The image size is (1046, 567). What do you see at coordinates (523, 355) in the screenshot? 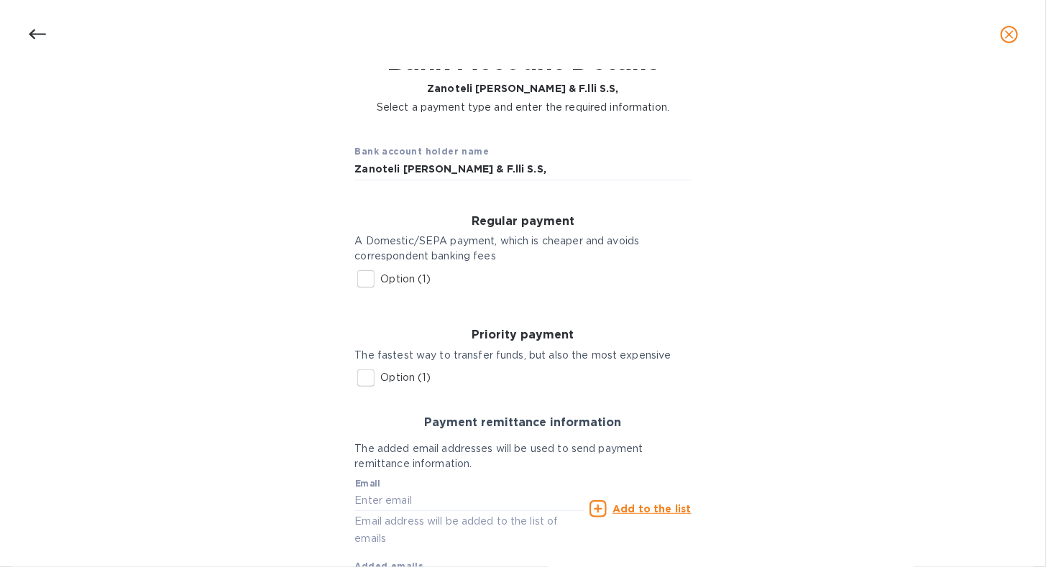
I see `p: The fastest way to transfer funds, but also the most expensive` at bounding box center [523, 355].